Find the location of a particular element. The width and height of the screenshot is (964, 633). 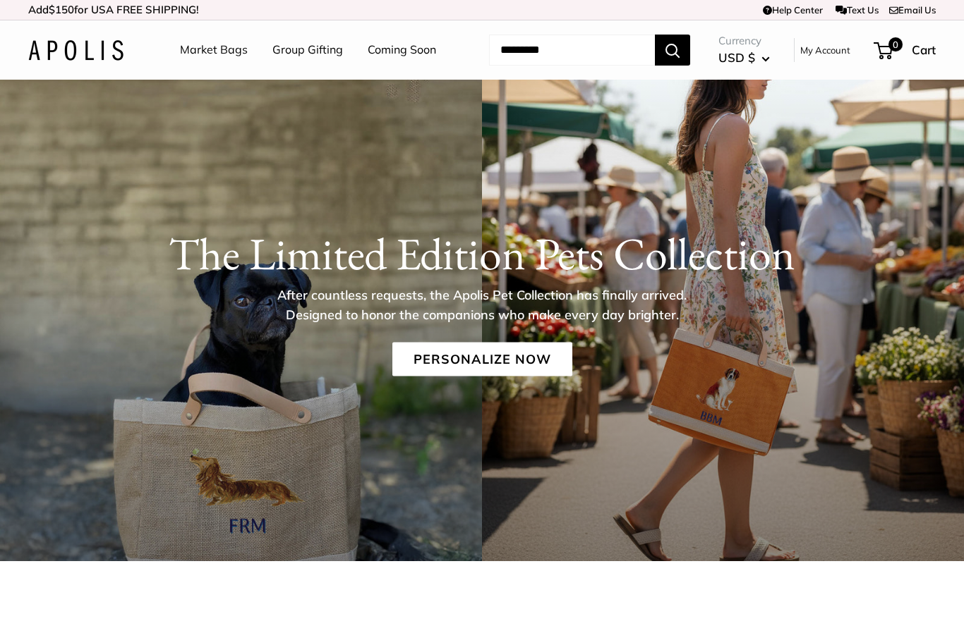

h1: The Limited Edition Pets Collection is located at coordinates (482, 254).